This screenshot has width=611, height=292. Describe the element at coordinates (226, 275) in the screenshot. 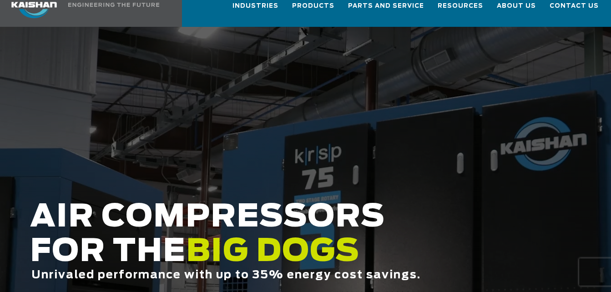

I see `span: Unrivaled performance with up to 35% energy cost savings.` at that location.